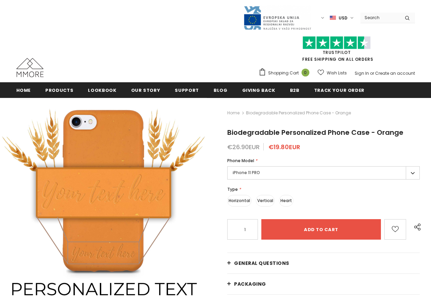 This screenshot has height=298, width=431. Describe the element at coordinates (221, 90) in the screenshot. I see `a: Blog` at that location.